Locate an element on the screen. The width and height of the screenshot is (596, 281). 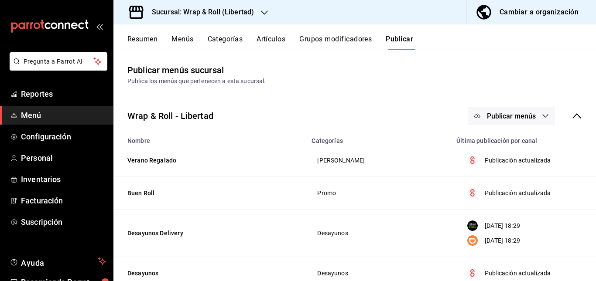
td: Buen Roll is located at coordinates (210, 193).